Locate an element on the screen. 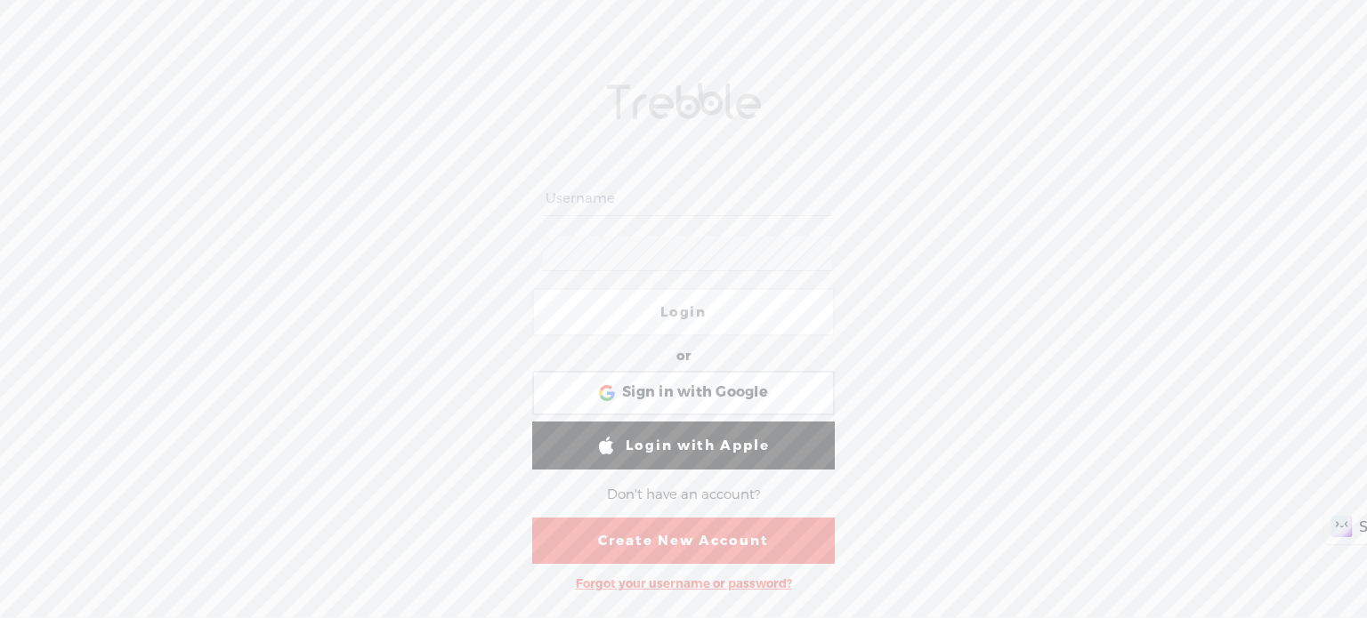  div: or is located at coordinates (683, 357).